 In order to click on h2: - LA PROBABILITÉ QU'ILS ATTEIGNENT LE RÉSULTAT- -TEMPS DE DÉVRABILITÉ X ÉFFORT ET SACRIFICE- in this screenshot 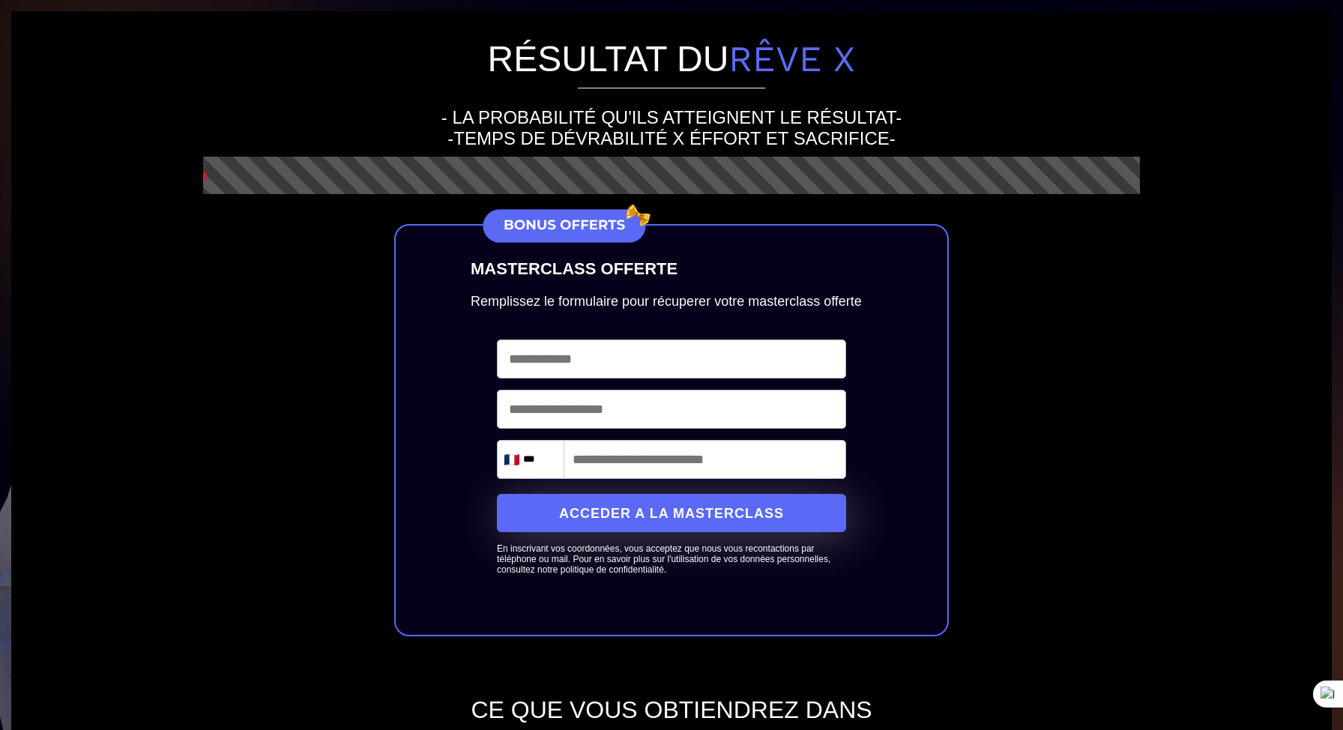, I will do `click(672, 128)`.